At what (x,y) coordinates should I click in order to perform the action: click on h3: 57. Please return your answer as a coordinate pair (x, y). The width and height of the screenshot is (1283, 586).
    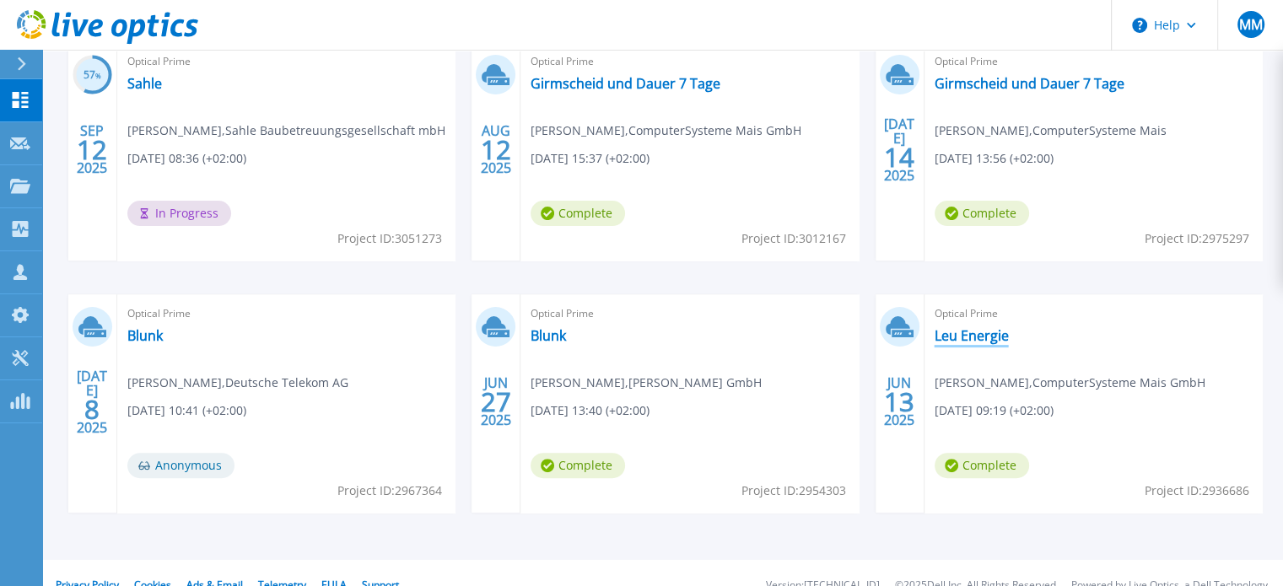
    Looking at the image, I should click on (92, 75).